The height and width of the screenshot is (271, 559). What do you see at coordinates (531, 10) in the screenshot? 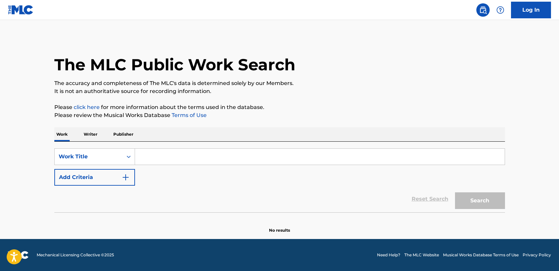
I see `a: Log In` at bounding box center [531, 10].